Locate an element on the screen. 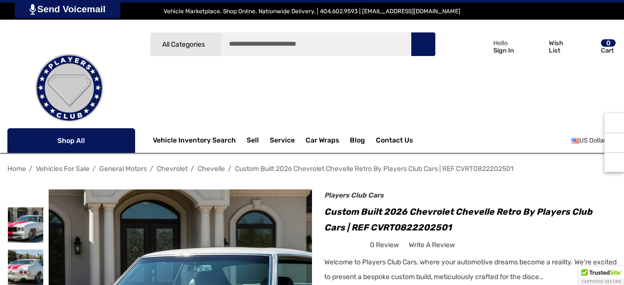 Image resolution: width=624 pixels, height=285 pixels. span: Chevrolet is located at coordinates (172, 169).